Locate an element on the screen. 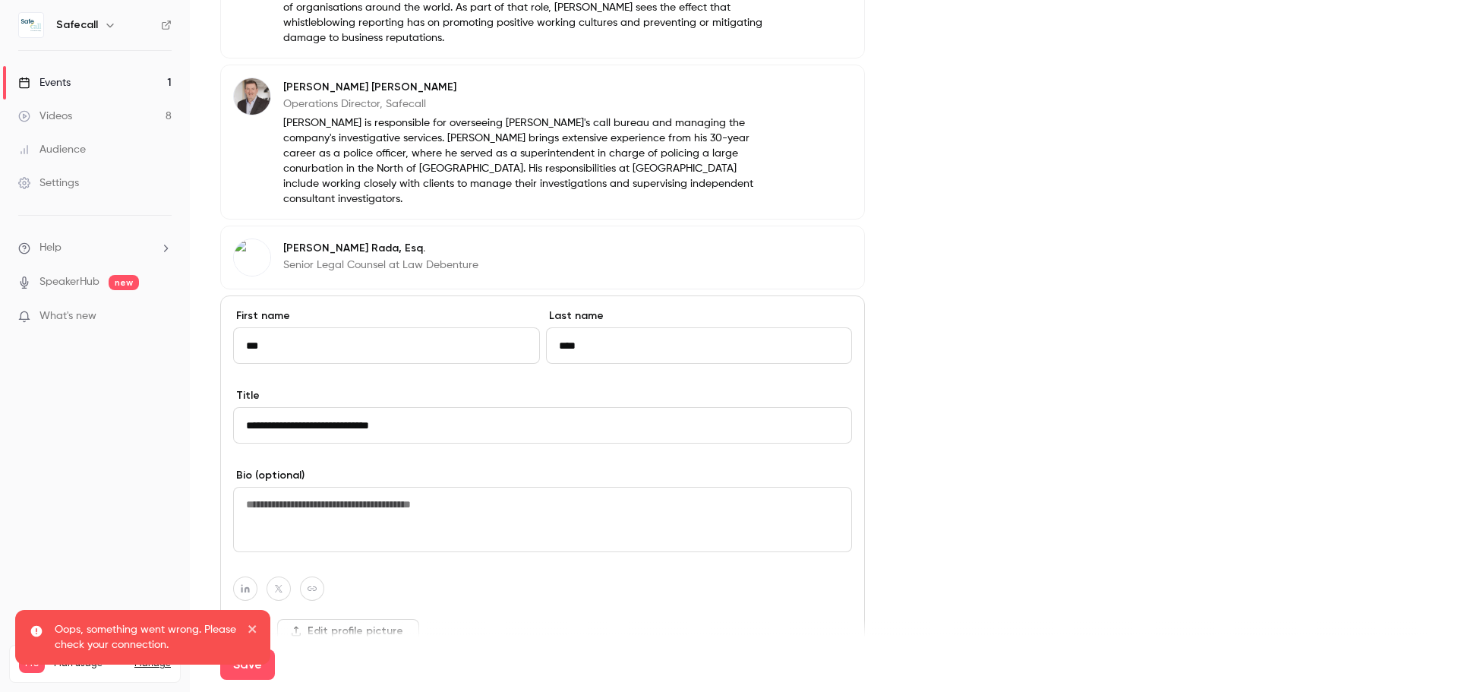  p: Senior Legal Counsel at Law Debenture is located at coordinates (380, 265).